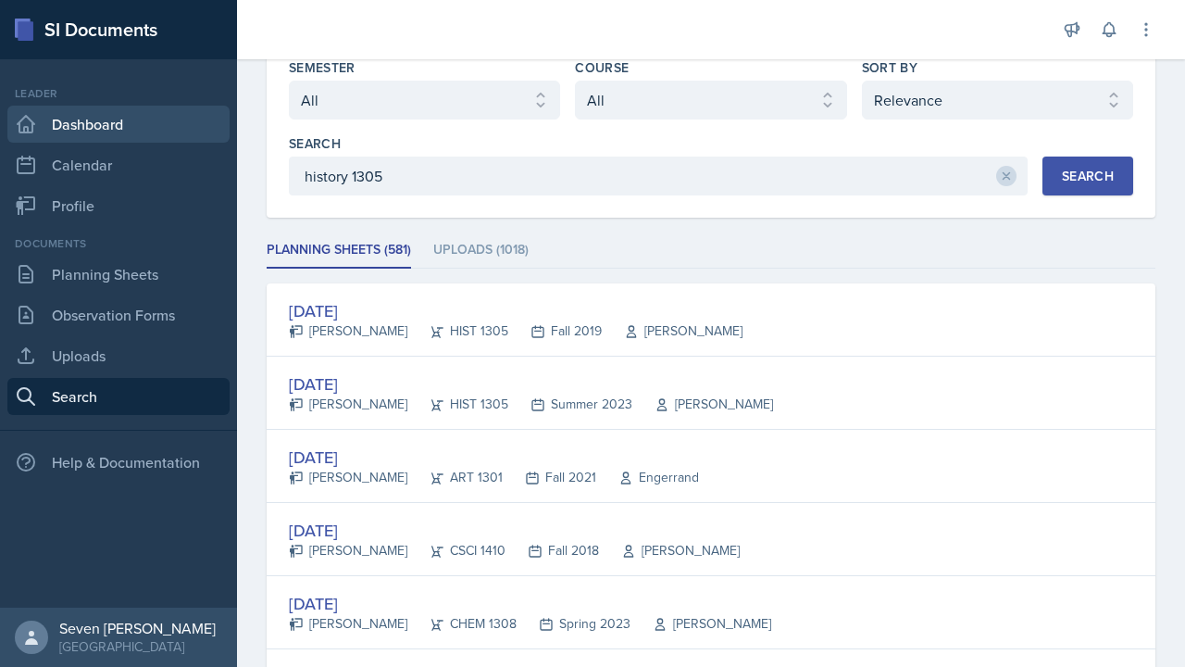  I want to click on button: Search, so click(1088, 176).